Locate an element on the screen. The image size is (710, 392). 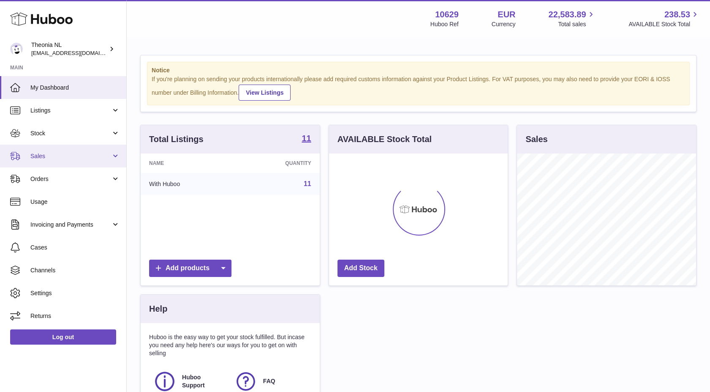
strong: Notice is located at coordinates (418, 70).